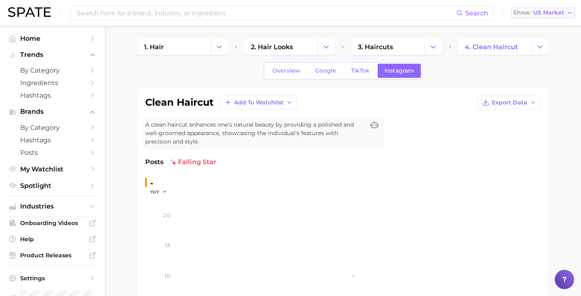  What do you see at coordinates (255, 133) in the screenshot?
I see `span: A clean haircut enhances one’s natural beauty by providing a polished and well-groomed appearance...` at bounding box center [255, 133].